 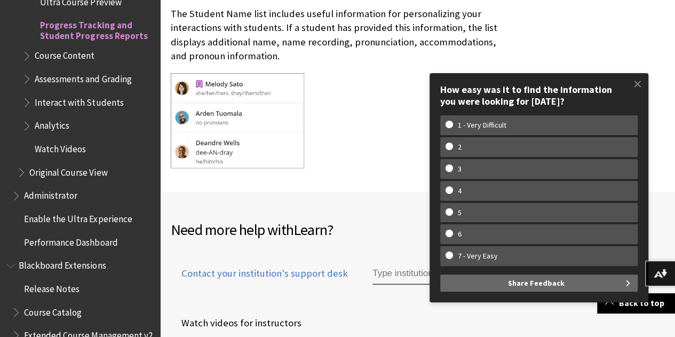 I want to click on img: Image of the student name list. There is an purple accommodation icon, pronouns beneath each stud..., so click(x=237, y=121).